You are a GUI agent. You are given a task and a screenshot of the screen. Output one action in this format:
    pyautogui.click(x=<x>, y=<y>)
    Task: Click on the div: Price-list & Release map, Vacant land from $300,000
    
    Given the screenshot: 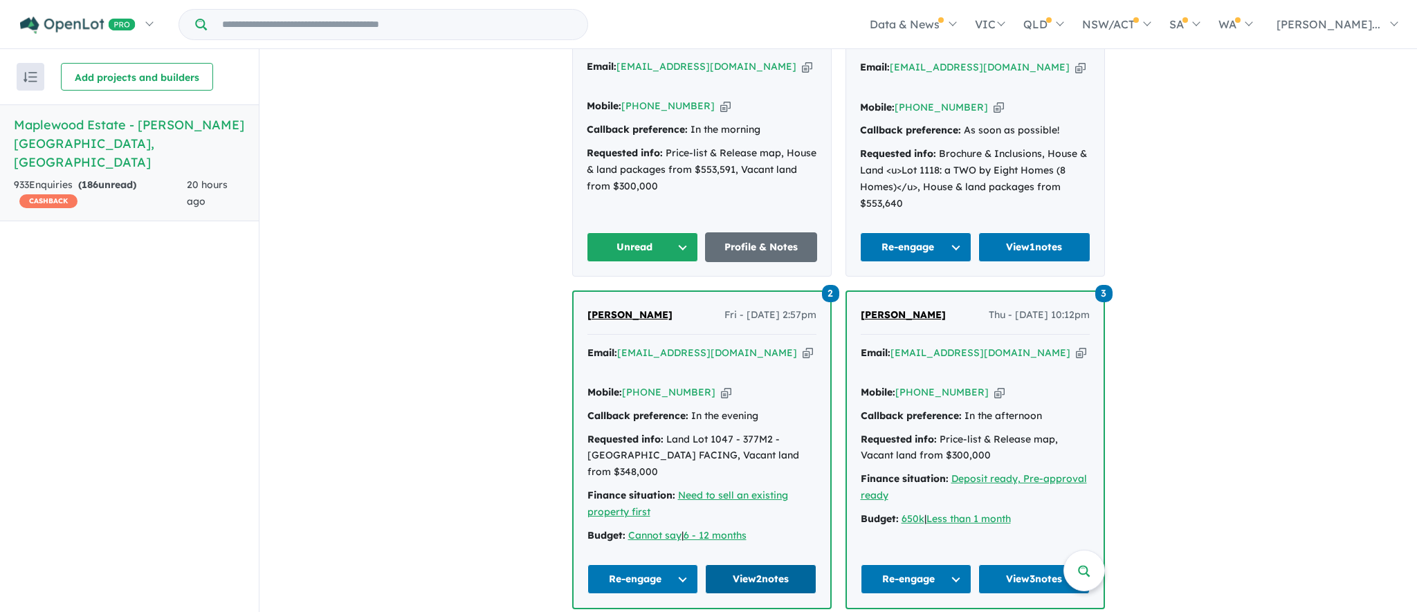 What is the action you would take?
    pyautogui.click(x=975, y=448)
    